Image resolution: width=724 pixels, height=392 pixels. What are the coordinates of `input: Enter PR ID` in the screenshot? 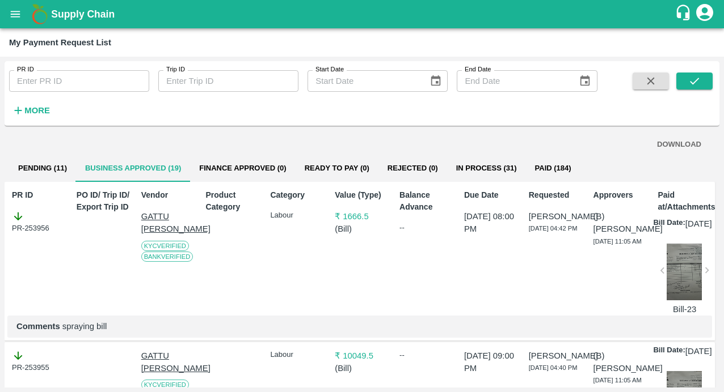 It's located at (79, 81).